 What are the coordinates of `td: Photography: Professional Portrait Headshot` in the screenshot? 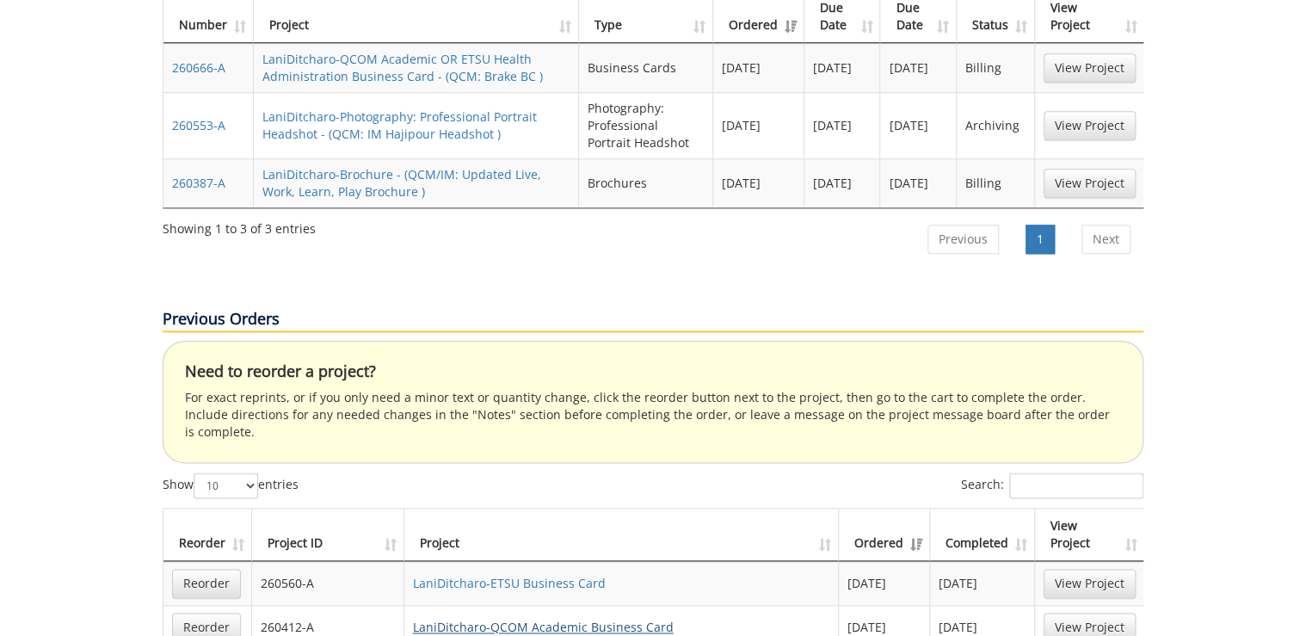 It's located at (646, 125).